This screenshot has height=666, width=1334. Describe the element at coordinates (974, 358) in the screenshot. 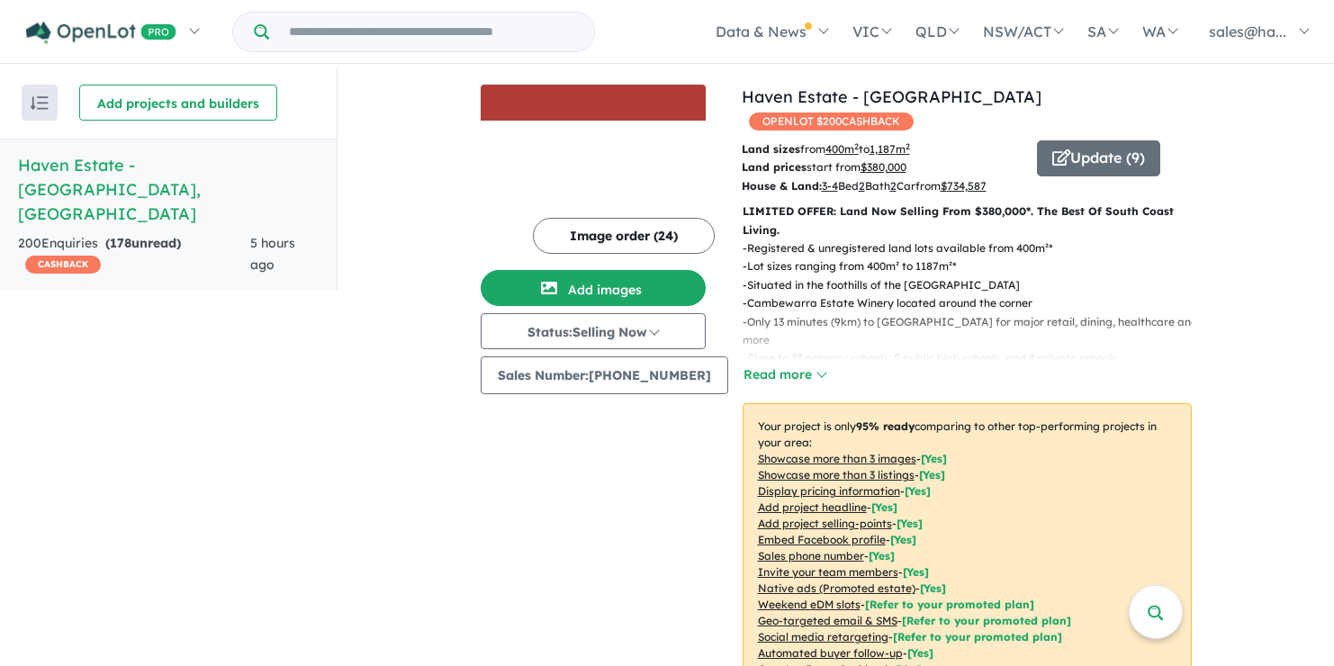

I see `p: - Close to 23 primary schools, 5 public high schools, and 8 private schools` at that location.